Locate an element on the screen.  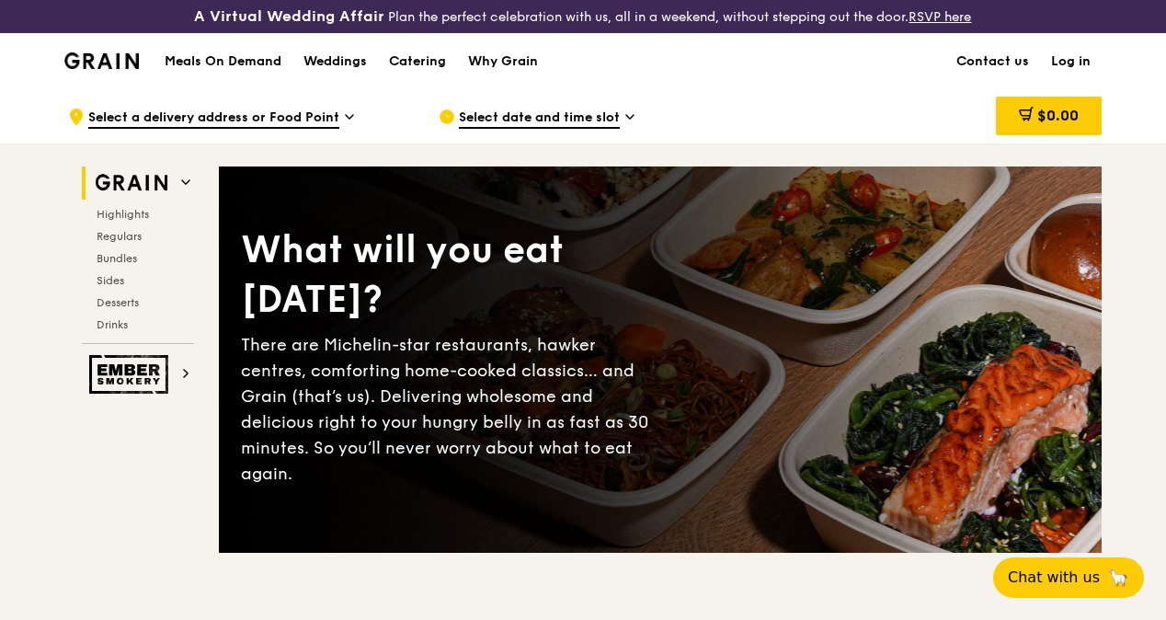
div: There are Michelin-star restaurants, hawker centres, comforting home-cooked classics… and Grain (... is located at coordinates (451, 409).